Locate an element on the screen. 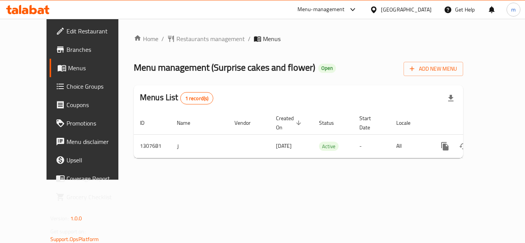 The image size is (525, 243). div: Menu-management is located at coordinates (321, 10).